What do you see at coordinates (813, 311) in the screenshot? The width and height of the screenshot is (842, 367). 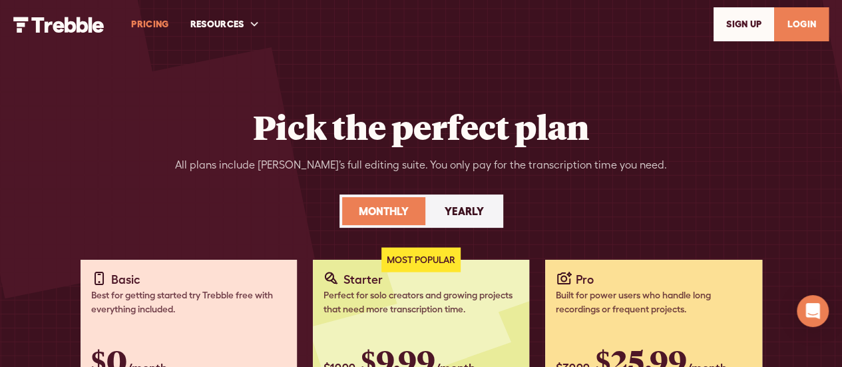 I see `div: Open Intercom Messenger` at bounding box center [813, 311].